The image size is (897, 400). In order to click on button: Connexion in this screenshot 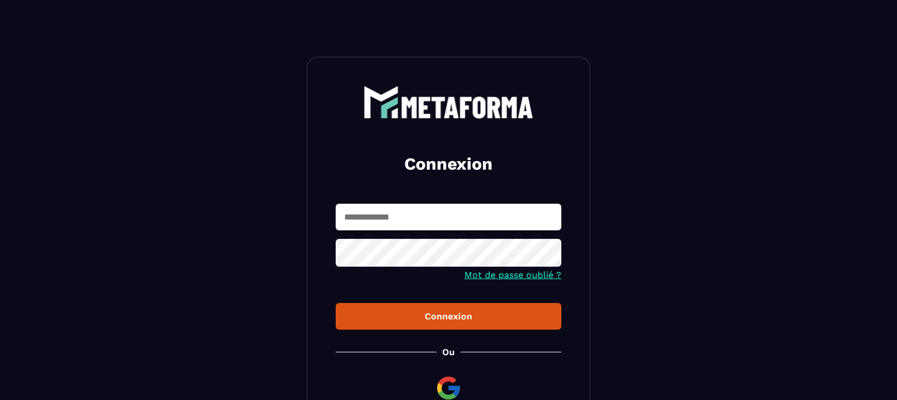, I will do `click(449, 316)`.